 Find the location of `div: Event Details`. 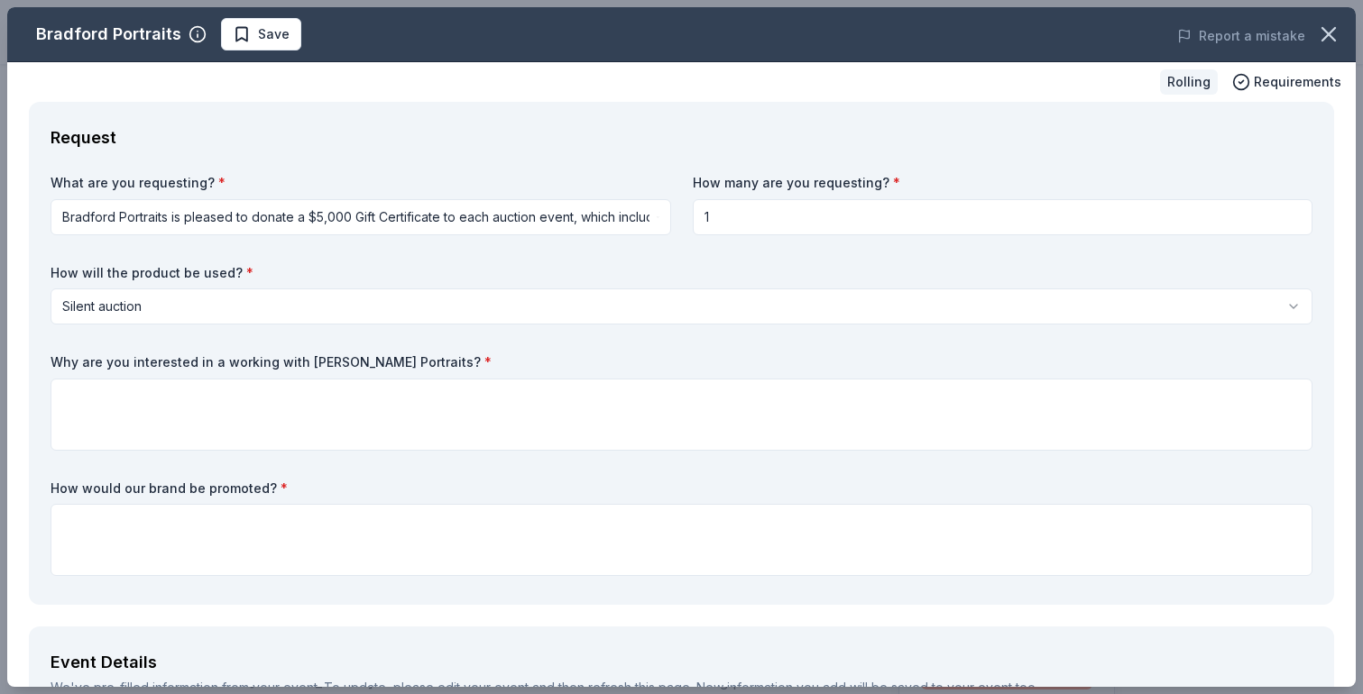

div: Event Details is located at coordinates (681, 663).